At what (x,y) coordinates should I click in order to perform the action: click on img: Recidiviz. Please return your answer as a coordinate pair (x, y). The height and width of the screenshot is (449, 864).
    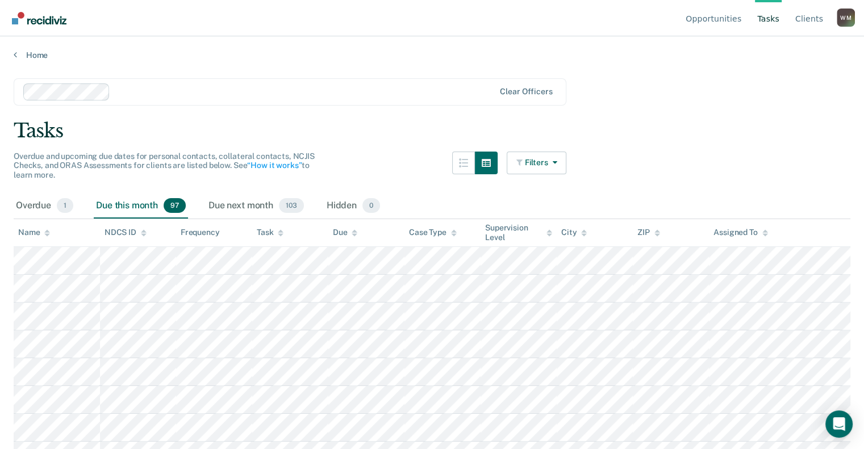
    Looking at the image, I should click on (39, 18).